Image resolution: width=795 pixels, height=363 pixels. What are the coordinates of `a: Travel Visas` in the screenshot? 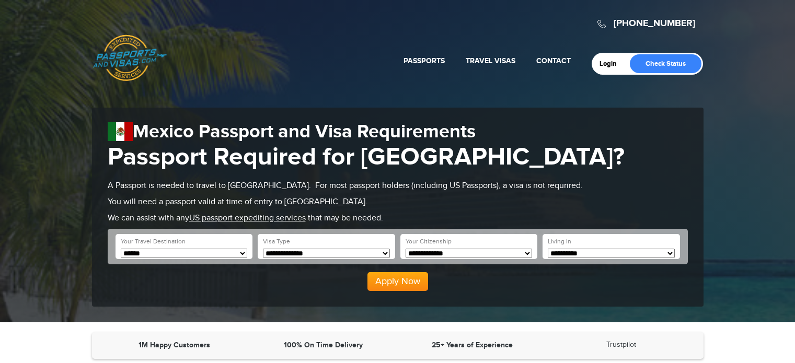 It's located at (490, 61).